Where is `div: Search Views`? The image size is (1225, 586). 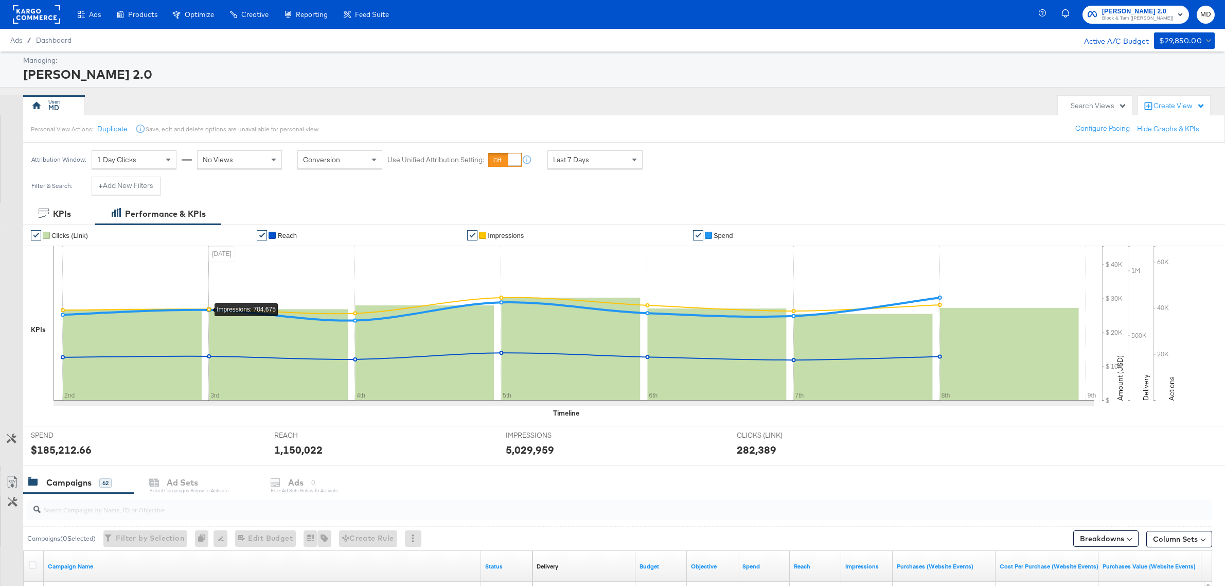 div: Search Views is located at coordinates (1099, 106).